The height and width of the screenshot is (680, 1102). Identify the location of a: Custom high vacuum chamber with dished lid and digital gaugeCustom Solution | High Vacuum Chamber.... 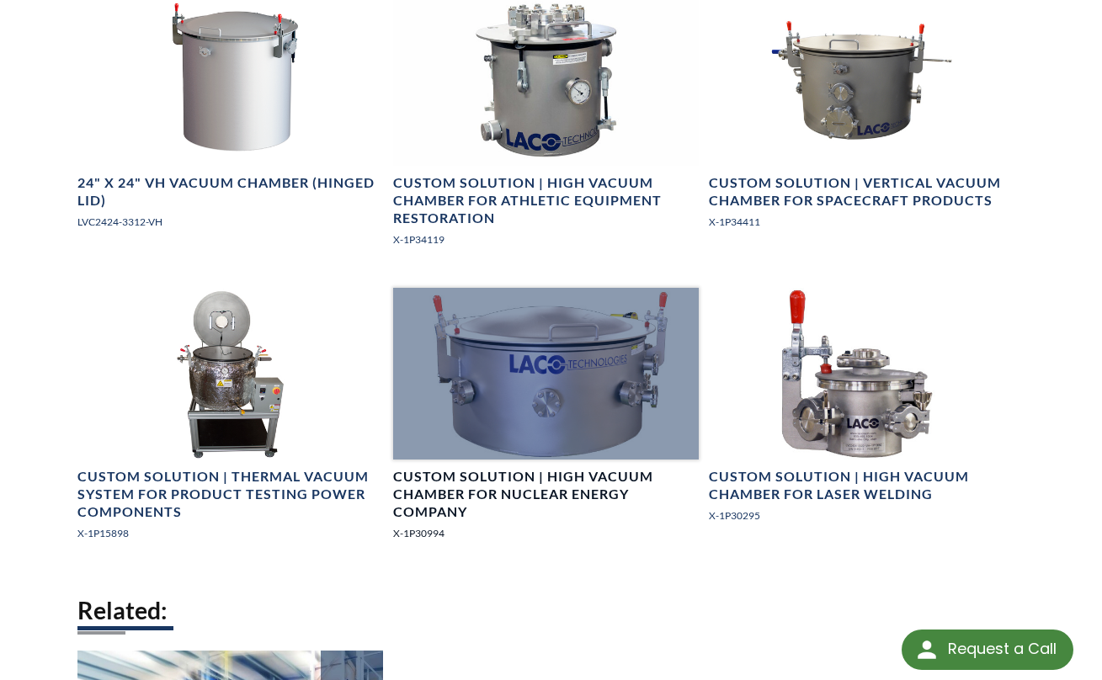
(545, 421).